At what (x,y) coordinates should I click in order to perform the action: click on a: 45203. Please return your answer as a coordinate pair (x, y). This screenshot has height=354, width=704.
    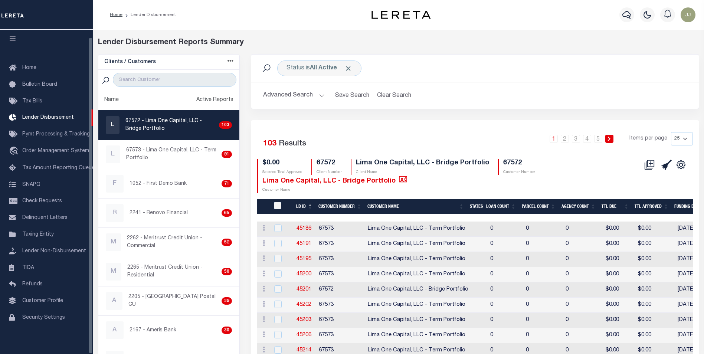
    Looking at the image, I should click on (304, 320).